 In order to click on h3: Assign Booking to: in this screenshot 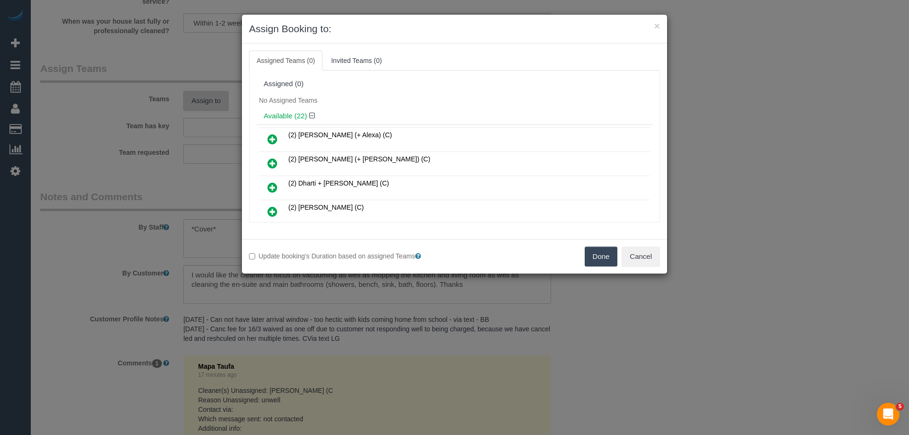, I will do `click(454, 29)`.